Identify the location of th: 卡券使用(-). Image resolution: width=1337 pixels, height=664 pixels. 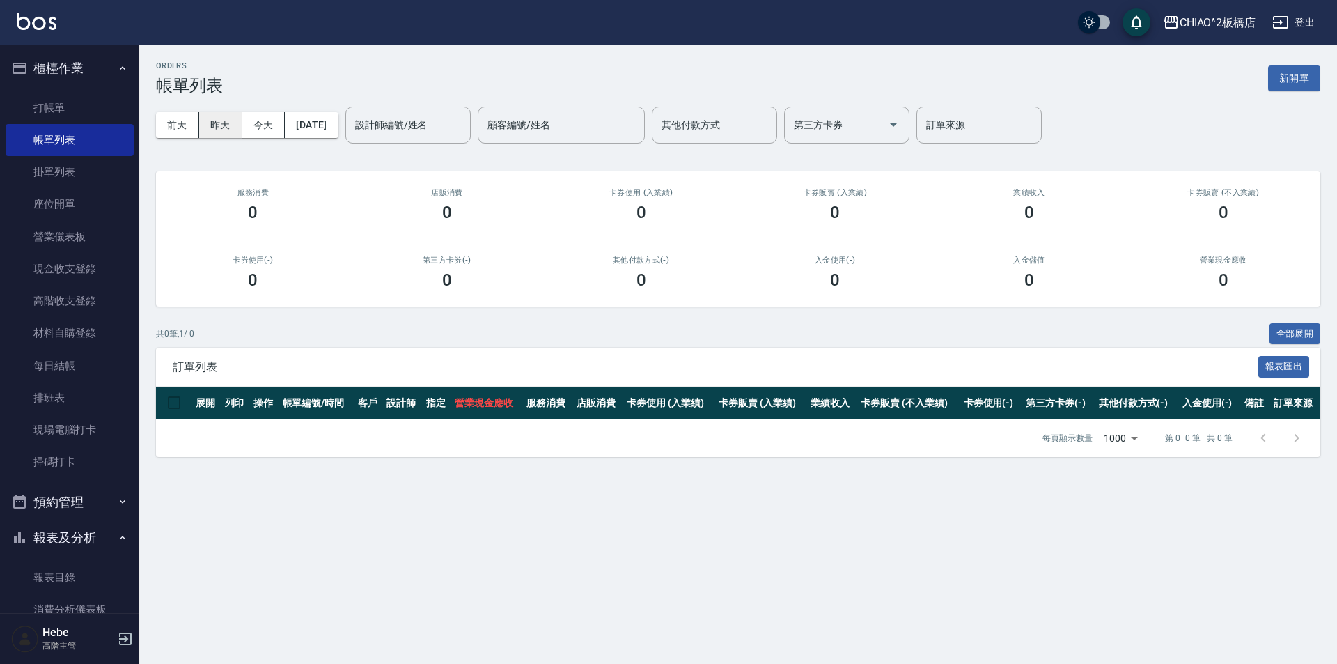
(991, 403).